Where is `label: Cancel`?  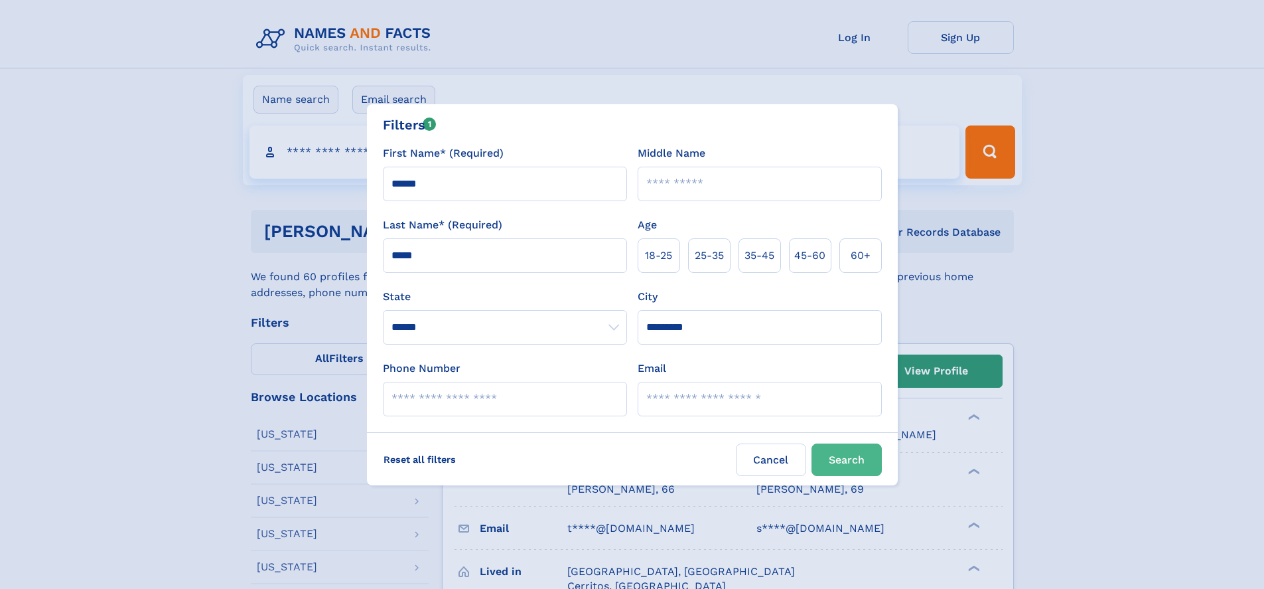
label: Cancel is located at coordinates (771, 459).